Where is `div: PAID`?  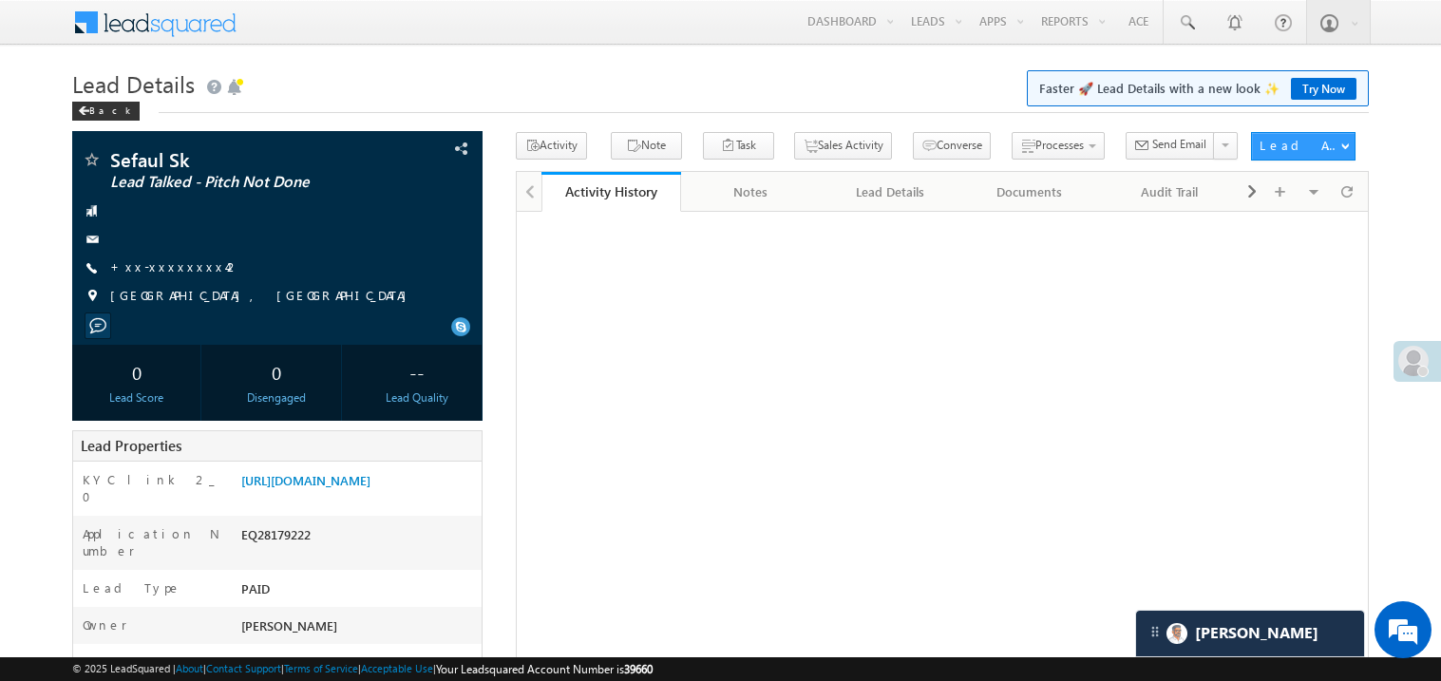
div: PAID is located at coordinates (359, 593).